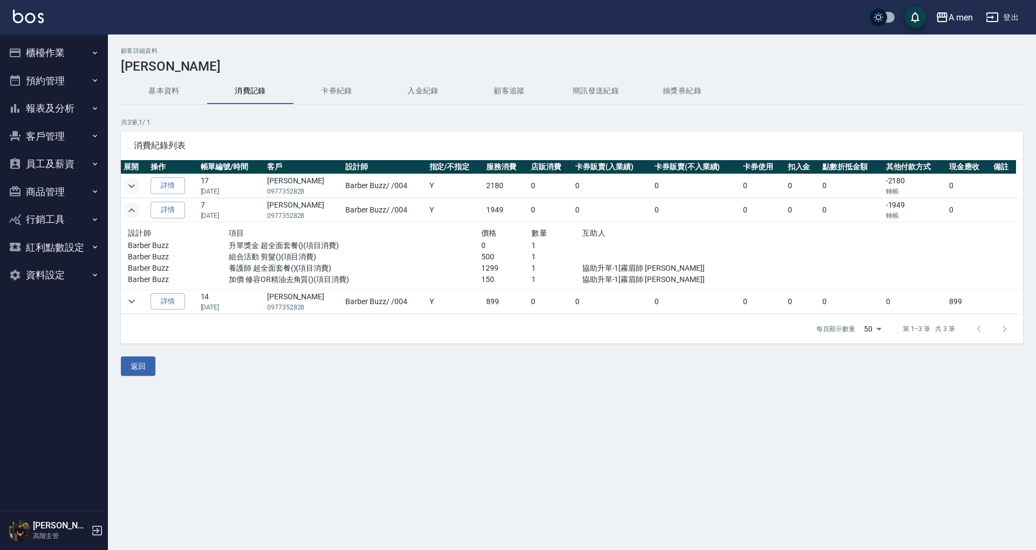 This screenshot has width=1036, height=550. What do you see at coordinates (507, 268) in the screenshot?
I see `p: 1299` at bounding box center [507, 268].